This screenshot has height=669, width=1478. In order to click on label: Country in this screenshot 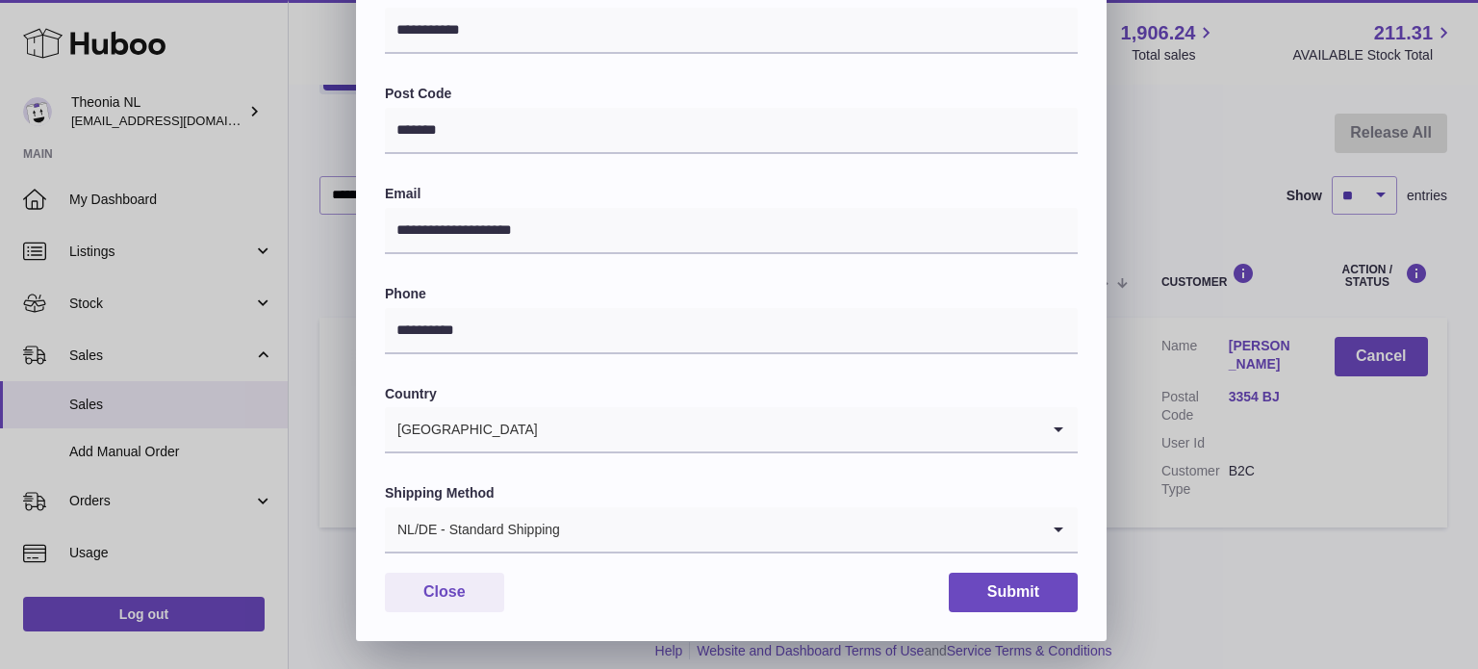, I will do `click(731, 394)`.